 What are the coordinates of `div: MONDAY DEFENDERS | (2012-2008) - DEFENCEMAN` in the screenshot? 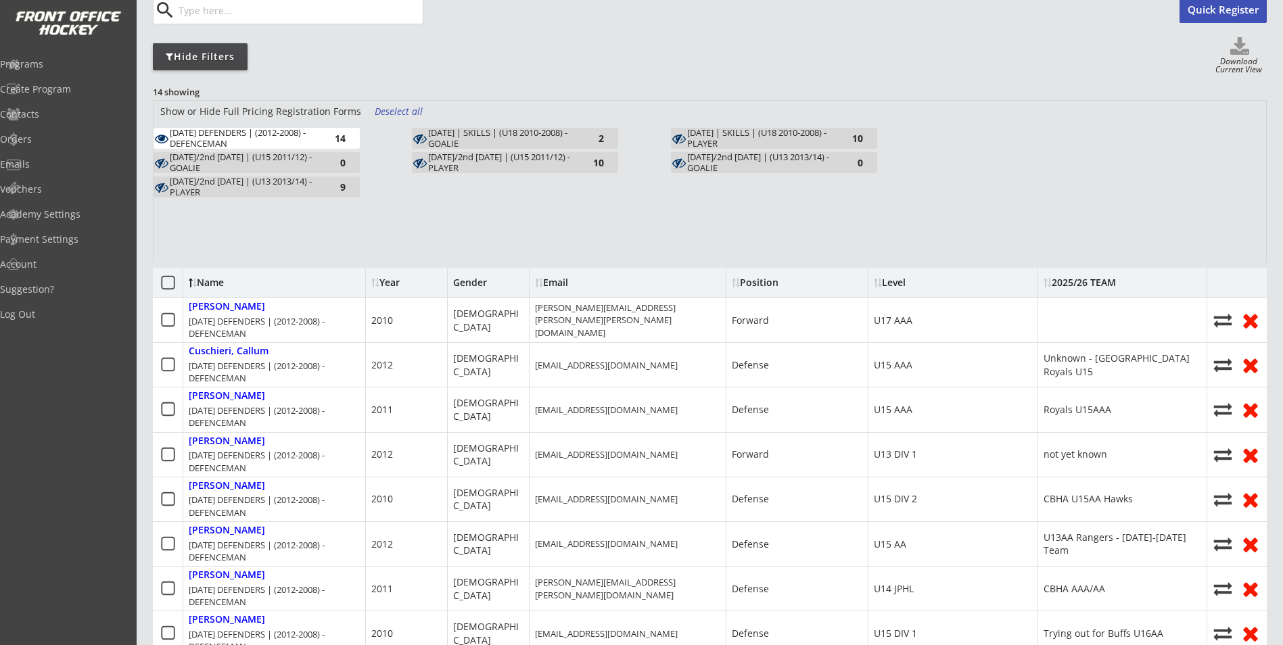 It's located at (244, 138).